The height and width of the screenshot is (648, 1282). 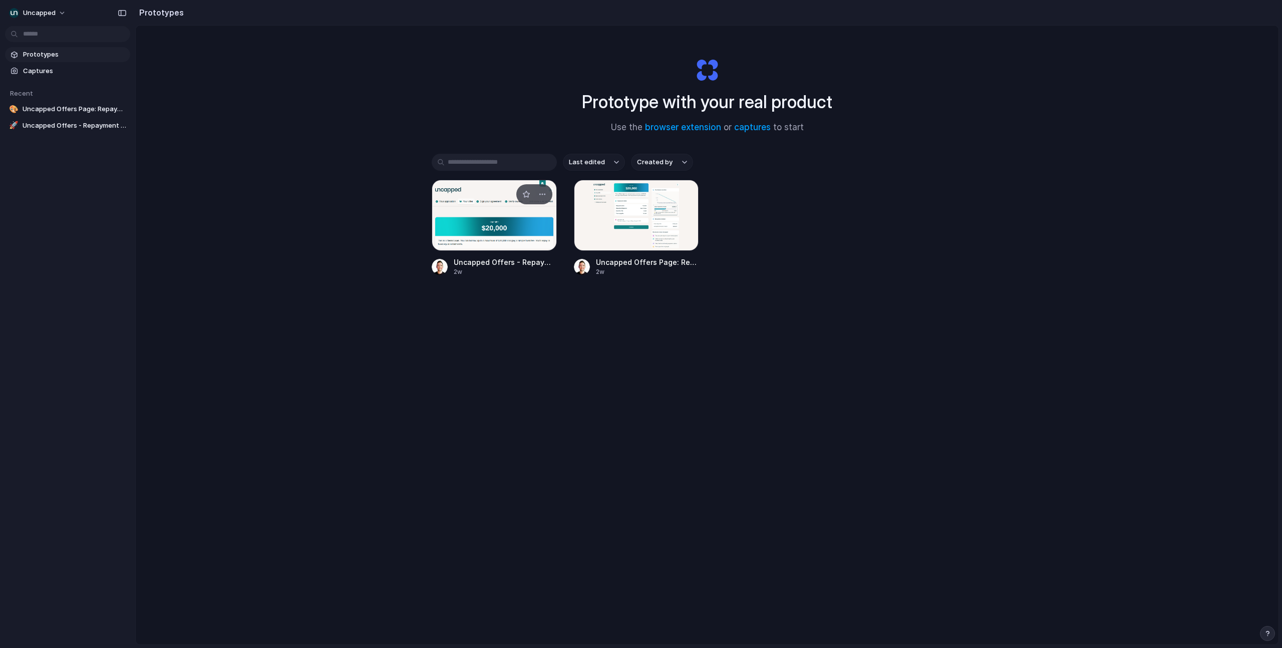 I want to click on span: Captures, so click(x=75, y=71).